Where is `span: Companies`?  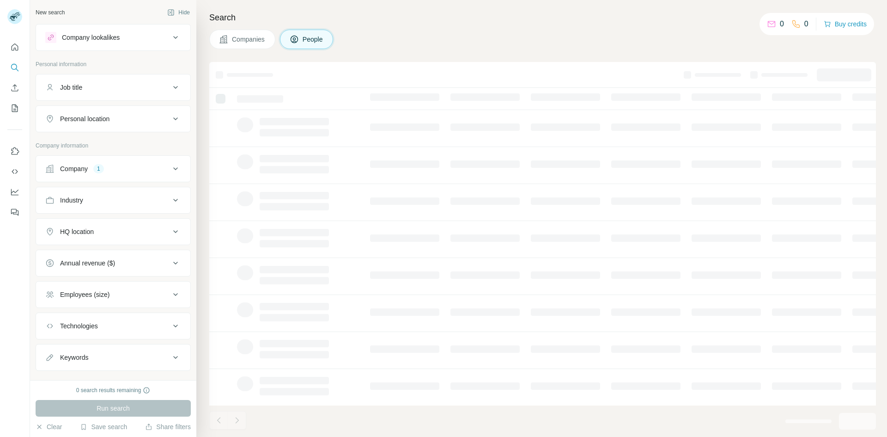 span: Companies is located at coordinates (249, 39).